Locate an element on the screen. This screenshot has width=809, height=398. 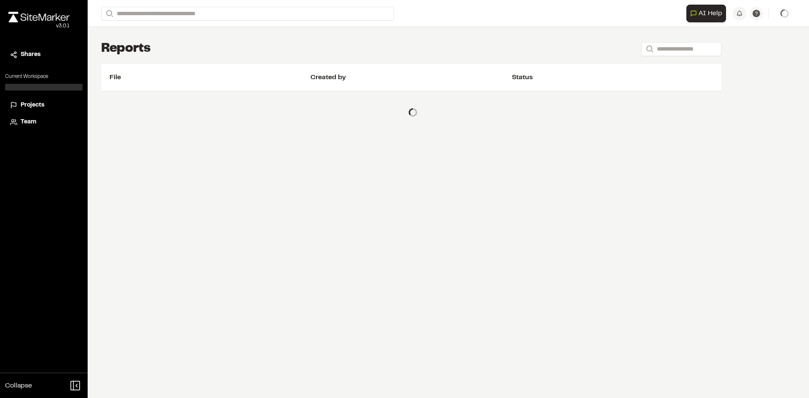
h1: Reports is located at coordinates (126, 49).